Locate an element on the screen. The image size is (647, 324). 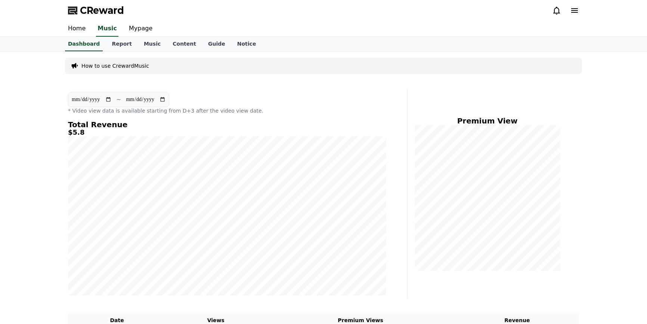
a: Dashboard is located at coordinates (84, 44).